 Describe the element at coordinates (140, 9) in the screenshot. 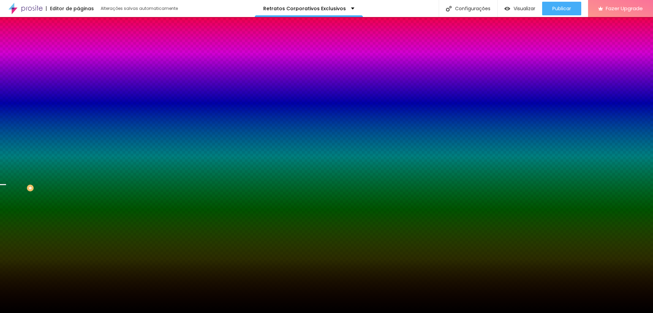

I see `div: Alterações salvas automaticamente` at that location.